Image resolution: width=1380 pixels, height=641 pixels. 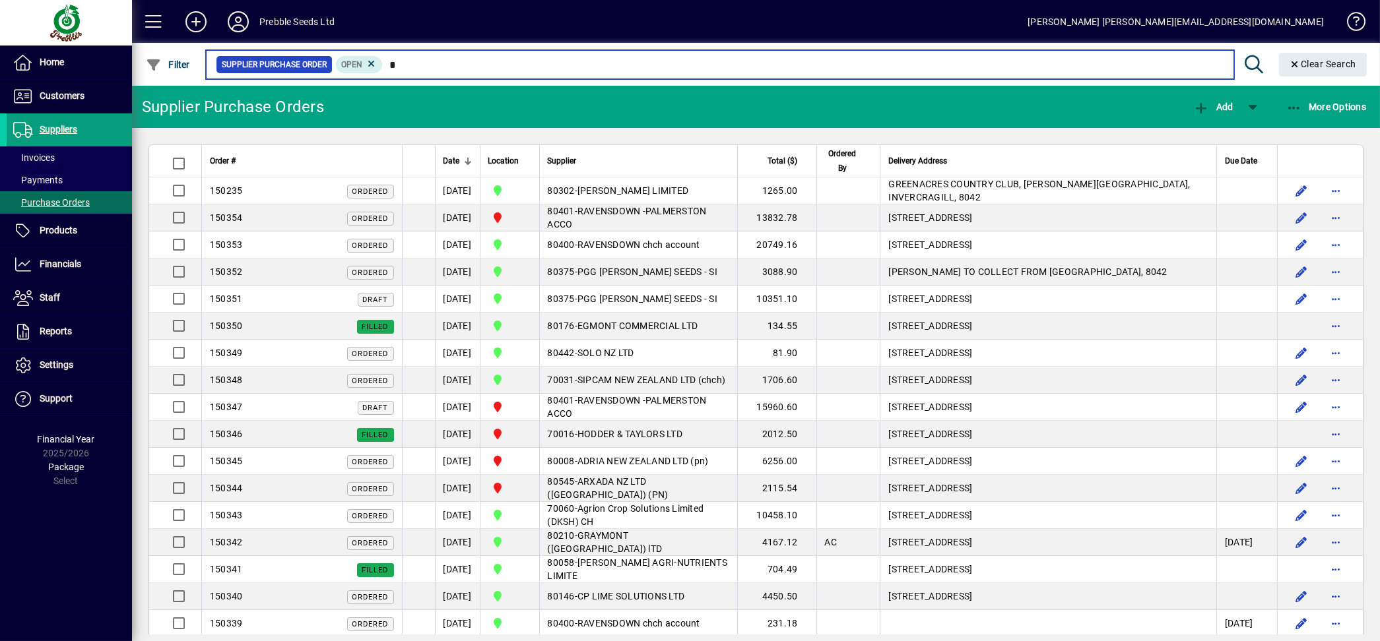 I want to click on span: Supplier, so click(x=562, y=161).